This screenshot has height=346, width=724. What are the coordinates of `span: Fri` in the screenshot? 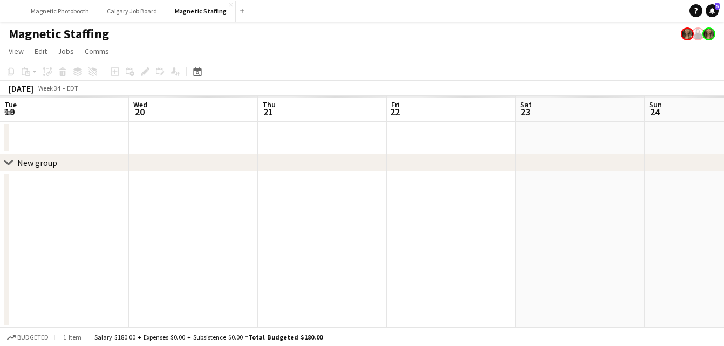 It's located at (395, 105).